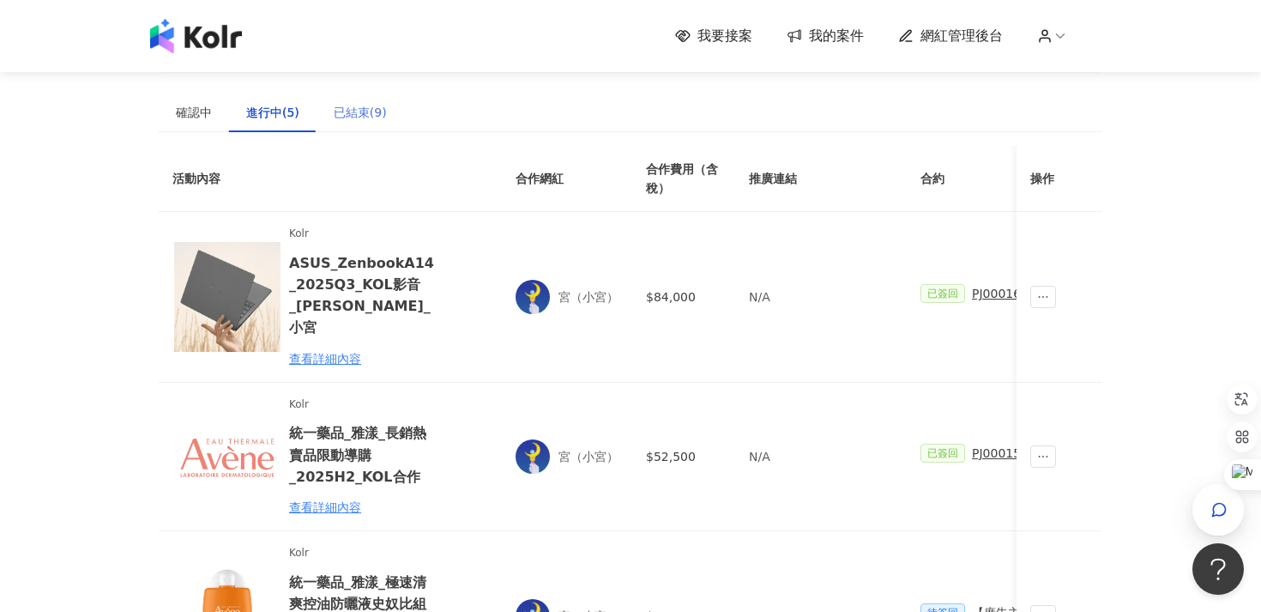 The width and height of the screenshot is (1261, 612). I want to click on a: 我要接案, so click(714, 36).